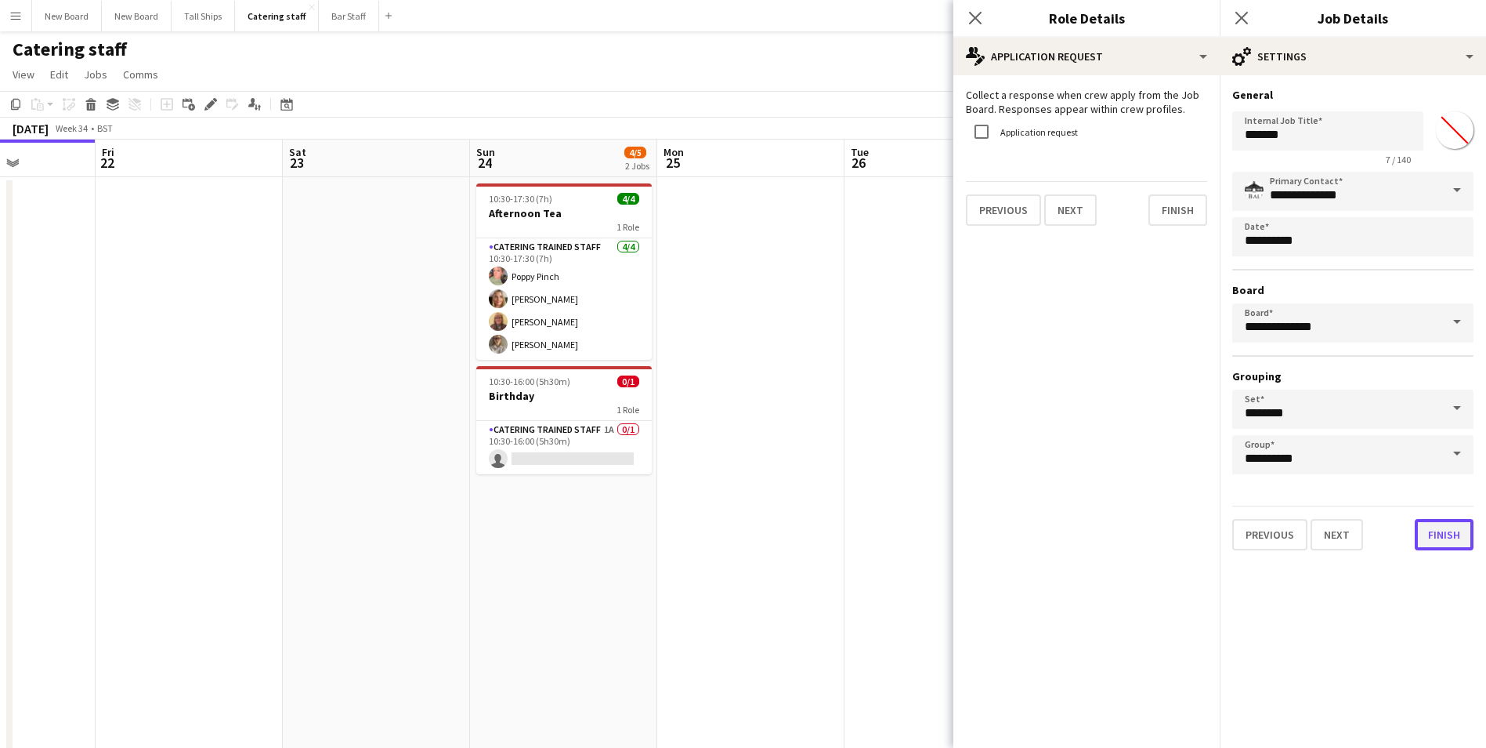 The image size is (1486, 748). What do you see at coordinates (564, 213) in the screenshot?
I see `h3: Afternoon Tea` at bounding box center [564, 213].